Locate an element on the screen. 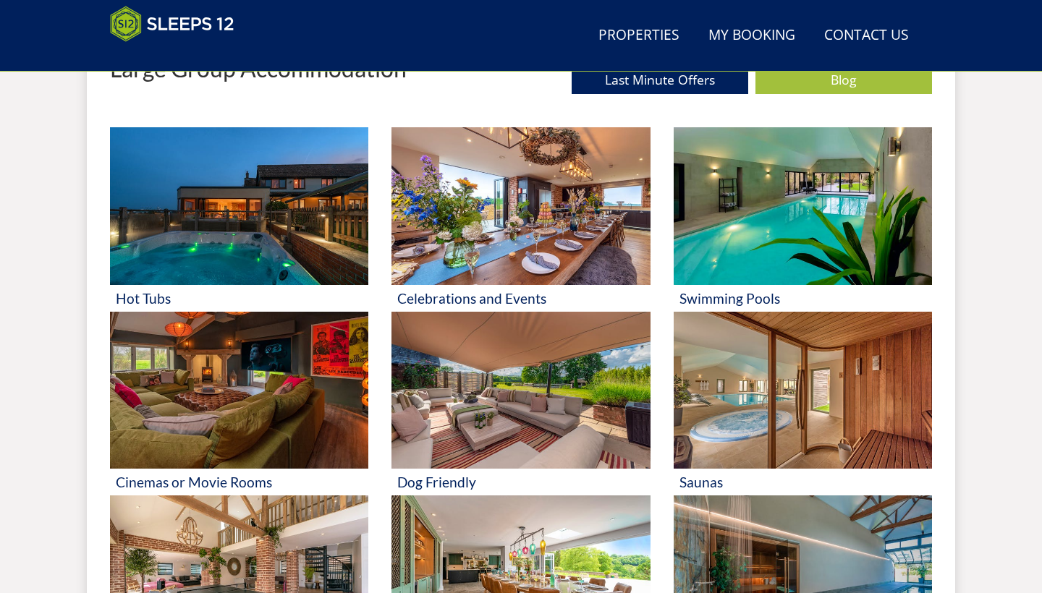 Image resolution: width=1042 pixels, height=593 pixels. a: 'Saunas' - Large Group Accommodation Holiday Ideas Saunas is located at coordinates (802, 404).